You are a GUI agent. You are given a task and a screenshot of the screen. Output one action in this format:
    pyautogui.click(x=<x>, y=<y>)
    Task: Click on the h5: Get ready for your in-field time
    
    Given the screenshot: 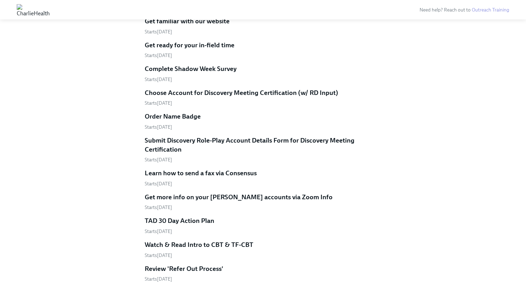 What is the action you would take?
    pyautogui.click(x=190, y=45)
    